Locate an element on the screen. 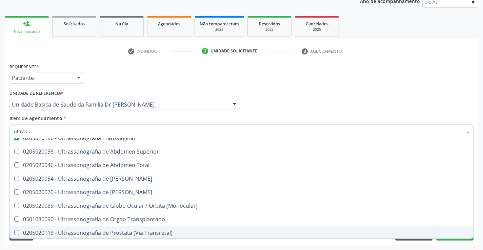 The height and width of the screenshot is (250, 483). div: 0205020119 - Ultrassonografia de Prostata (Via Transretal) is located at coordinates (241, 233).